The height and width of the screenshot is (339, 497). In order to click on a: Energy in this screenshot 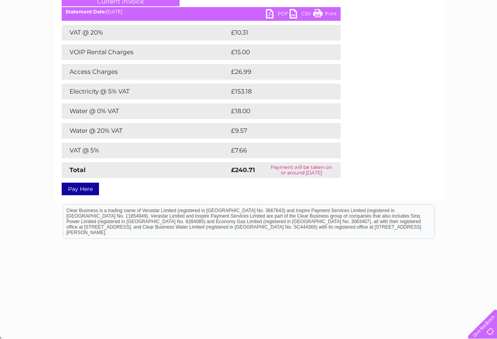, I will do `click(387, 36)`.